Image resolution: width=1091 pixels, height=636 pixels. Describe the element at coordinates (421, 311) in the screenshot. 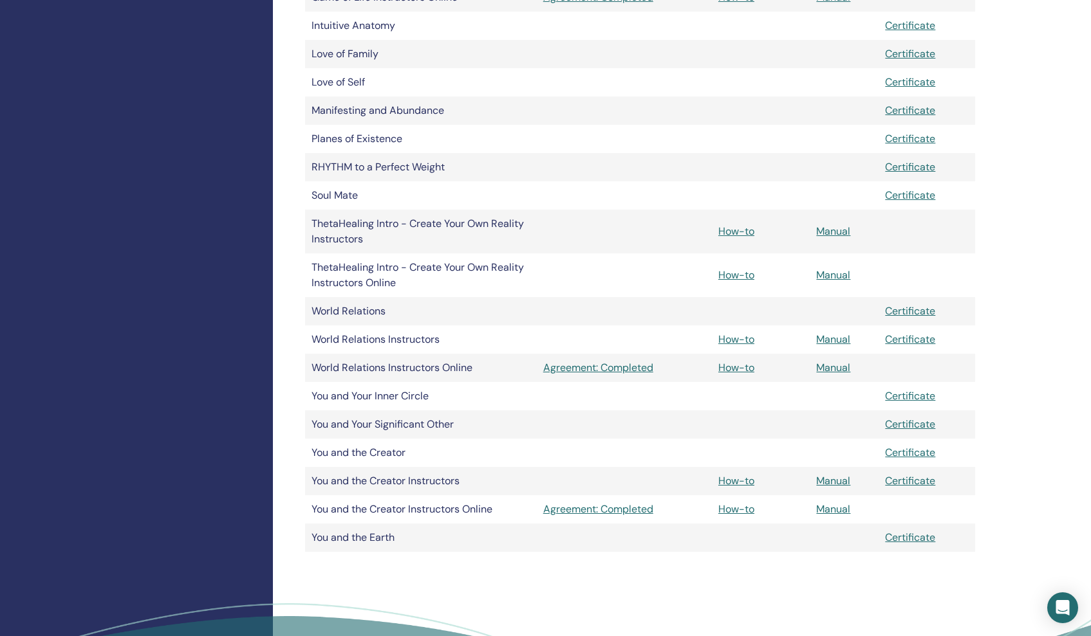

I see `td: World Relations` at that location.